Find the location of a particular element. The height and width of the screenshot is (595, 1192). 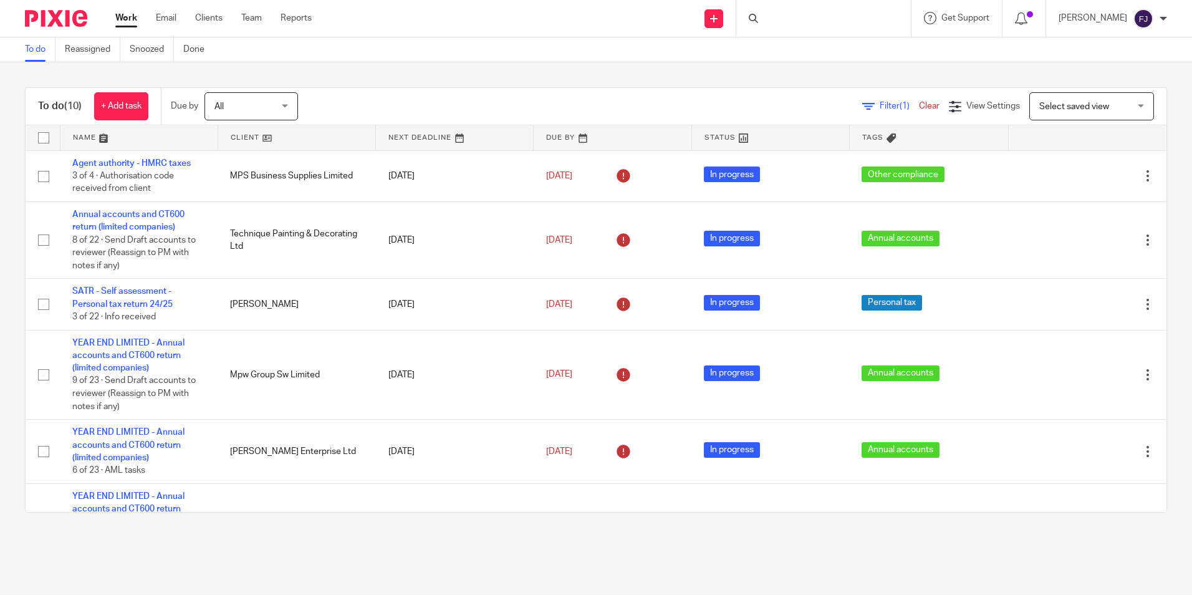

span: All is located at coordinates (219, 107).